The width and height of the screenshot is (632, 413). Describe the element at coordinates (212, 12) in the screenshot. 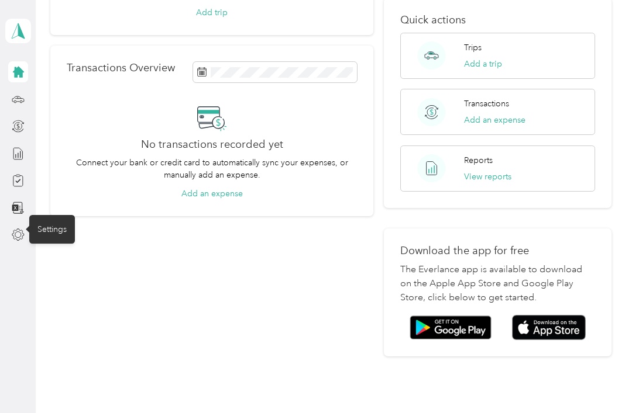

I see `button: Add trip` at that location.